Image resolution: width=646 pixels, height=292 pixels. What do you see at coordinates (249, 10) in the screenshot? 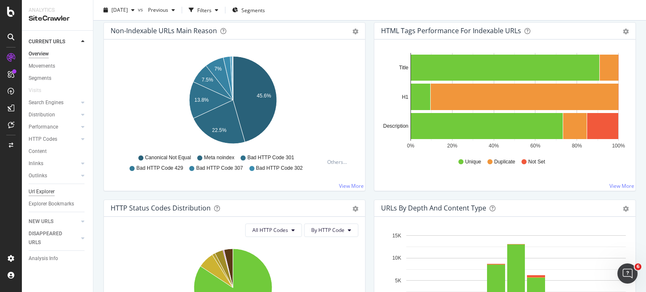
I see `button: Segments` at bounding box center [249, 10].